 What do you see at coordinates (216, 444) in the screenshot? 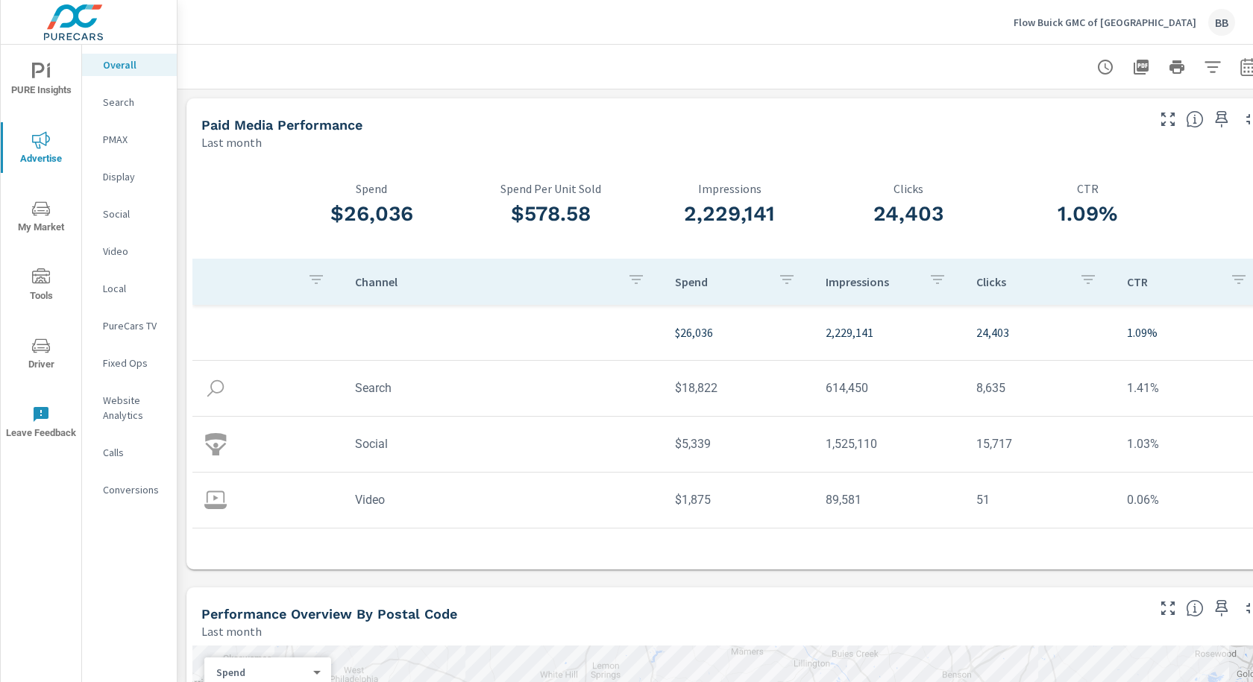
I see `img: icon-social.svg` at bounding box center [216, 444].